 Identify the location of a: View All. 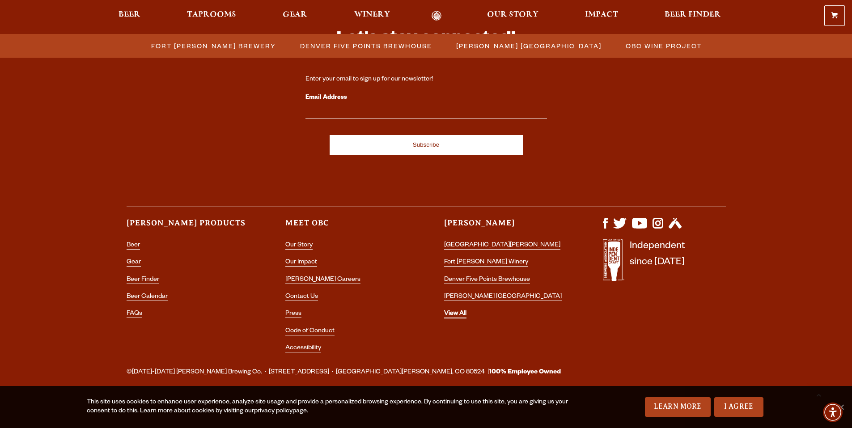
(455, 314).